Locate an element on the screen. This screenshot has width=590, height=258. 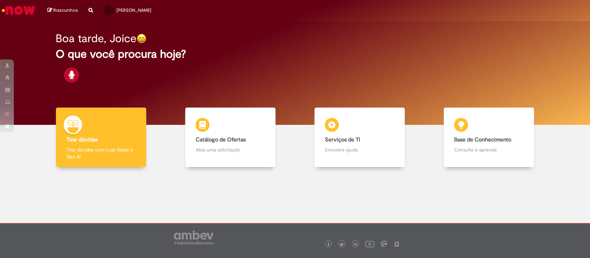
a: Rascunhos is located at coordinates (63, 10).